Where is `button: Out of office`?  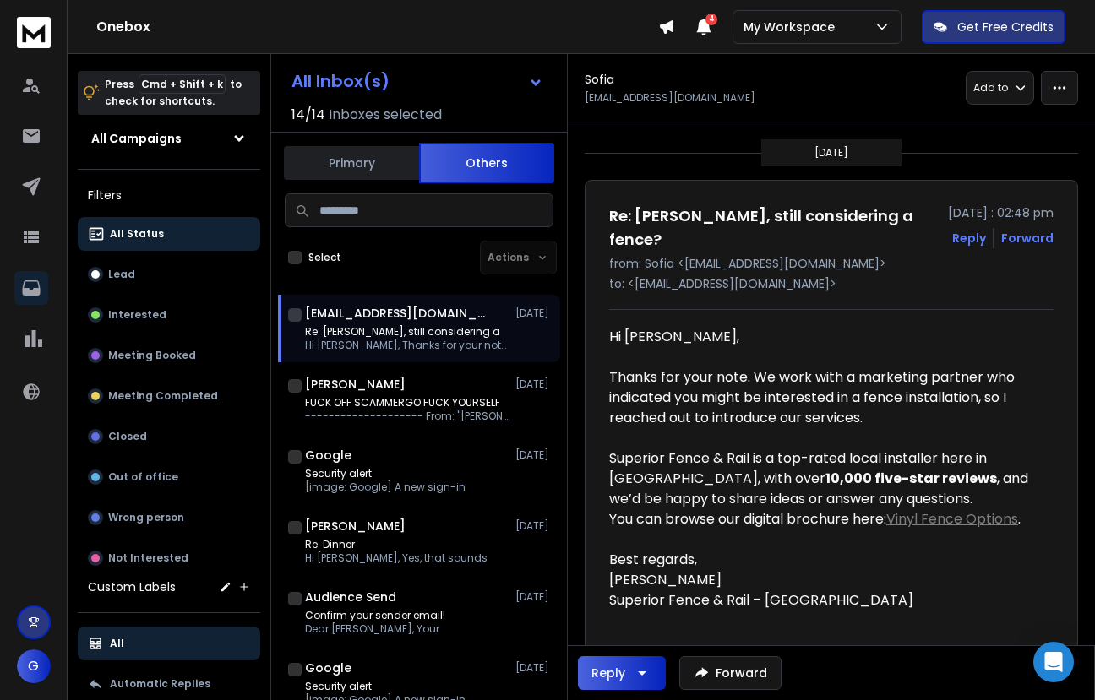 button: Out of office is located at coordinates (169, 477).